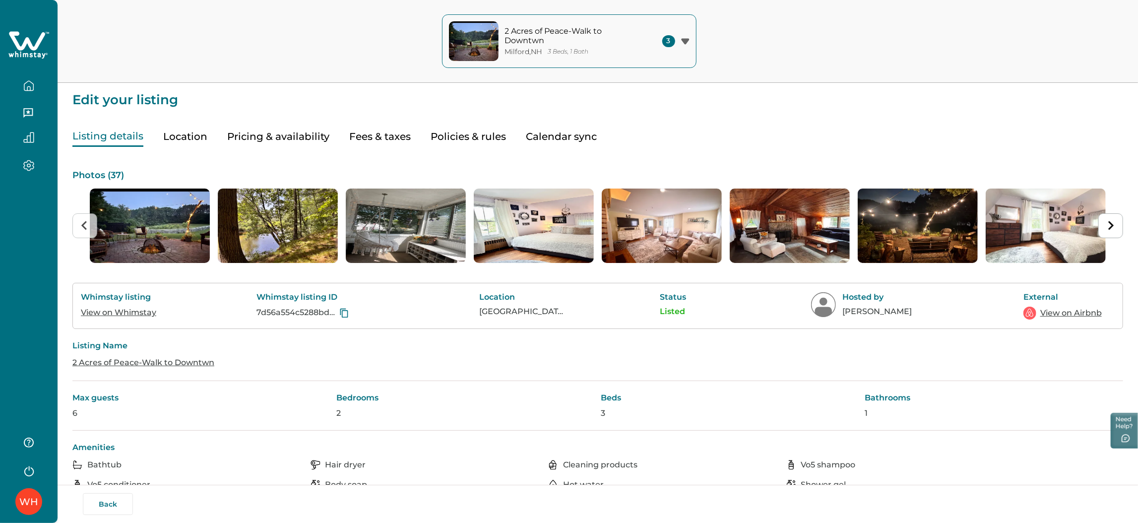 This screenshot has width=1138, height=523. What do you see at coordinates (278, 136) in the screenshot?
I see `button: Pricing & availability` at bounding box center [278, 136].